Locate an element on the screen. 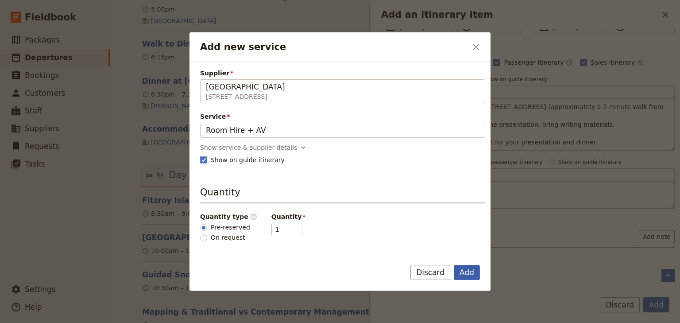 The image size is (680, 323). span: Service is located at coordinates (343, 116).